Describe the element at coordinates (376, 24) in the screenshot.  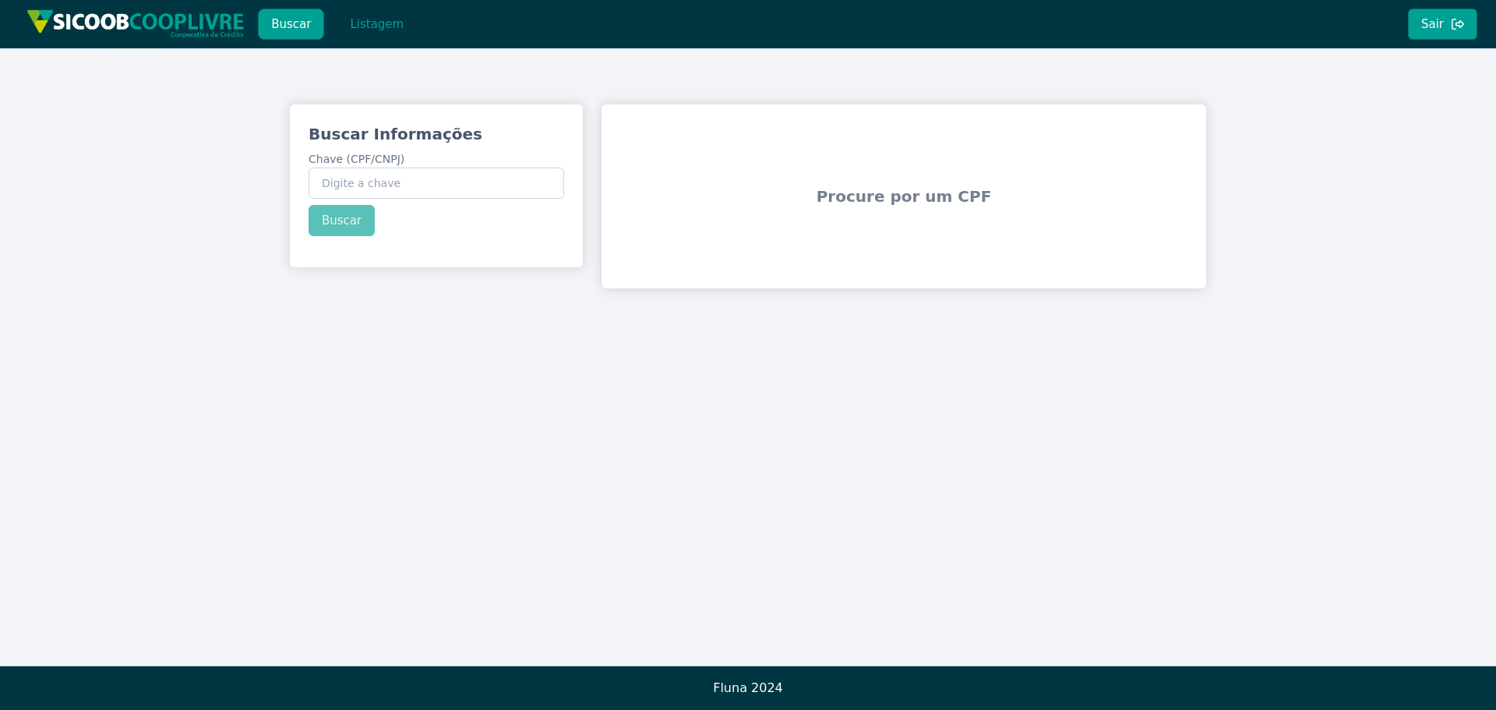
I see `button: Listagem` at that location.